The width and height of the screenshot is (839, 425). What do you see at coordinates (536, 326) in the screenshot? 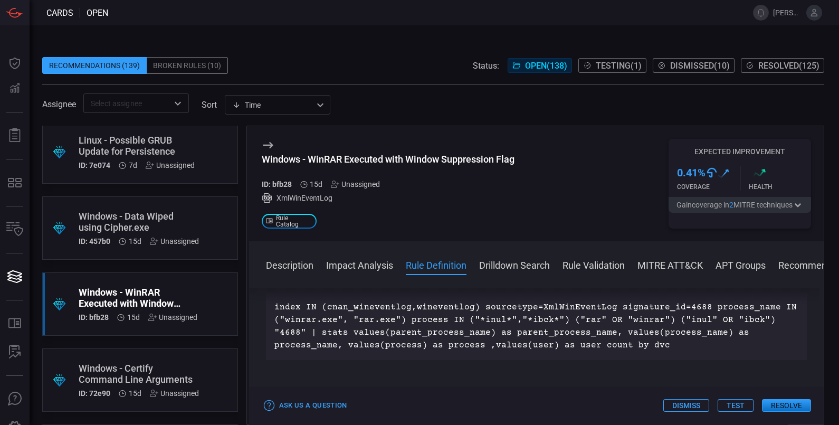
I see `p: index IN (cnan_wineventlog,wineventlog) sourcetype=XmlWinEventLog signature_id=4688 process_name ...` at bounding box center [536, 326].